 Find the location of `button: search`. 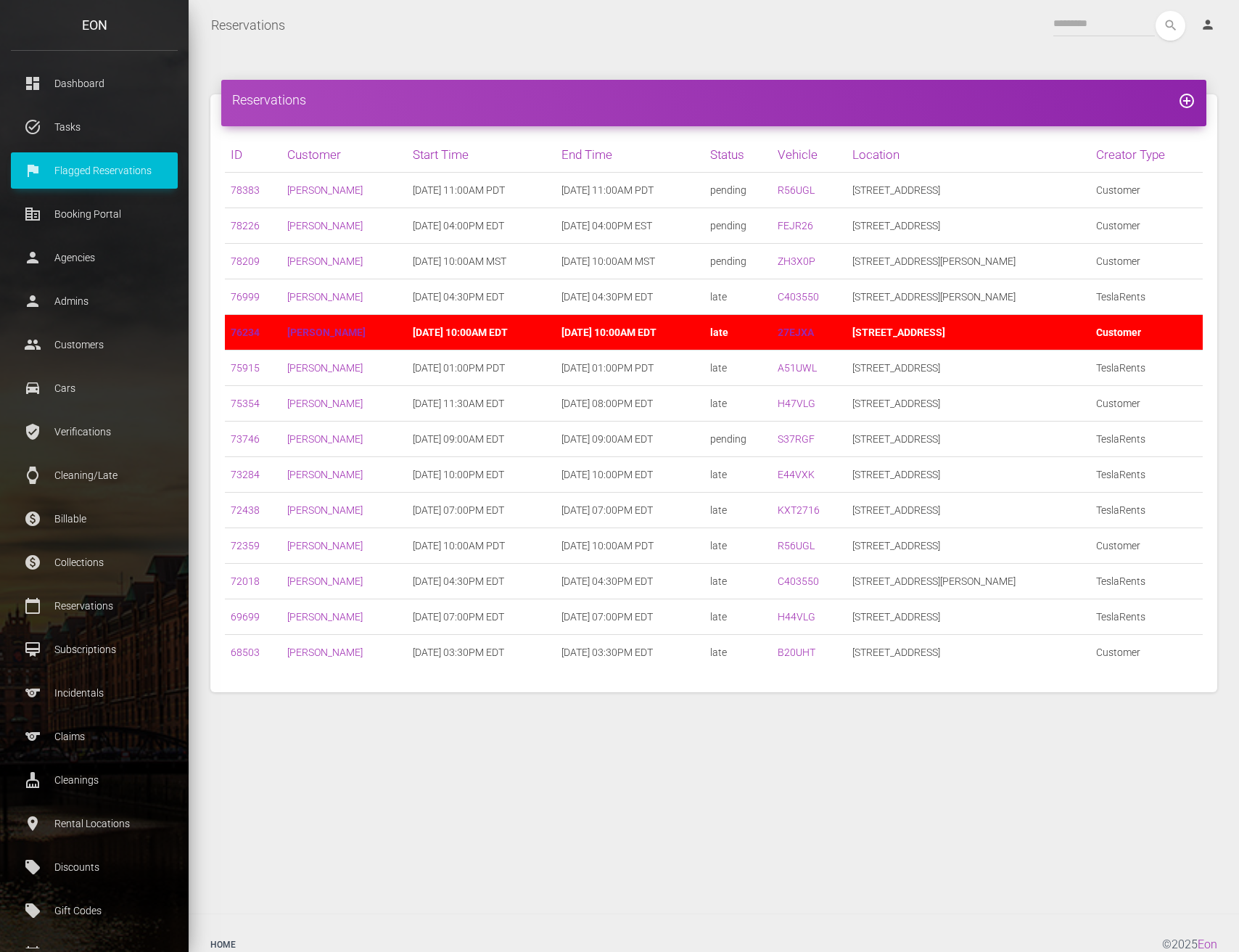

button: search is located at coordinates (1170, 25).